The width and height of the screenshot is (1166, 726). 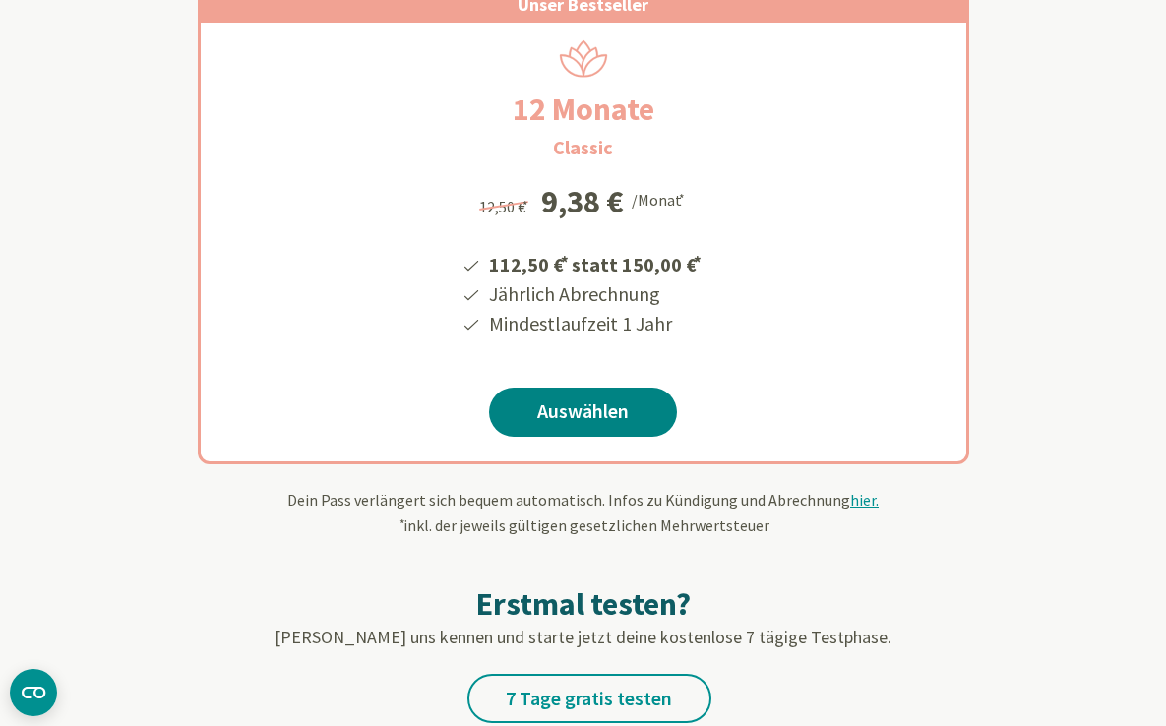 What do you see at coordinates (864, 500) in the screenshot?
I see `span: hier.` at bounding box center [864, 500].